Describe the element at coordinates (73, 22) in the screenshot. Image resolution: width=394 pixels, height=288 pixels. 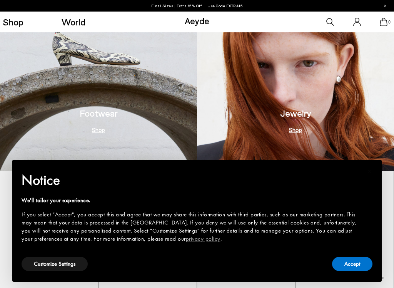
I see `a: World` at that location.